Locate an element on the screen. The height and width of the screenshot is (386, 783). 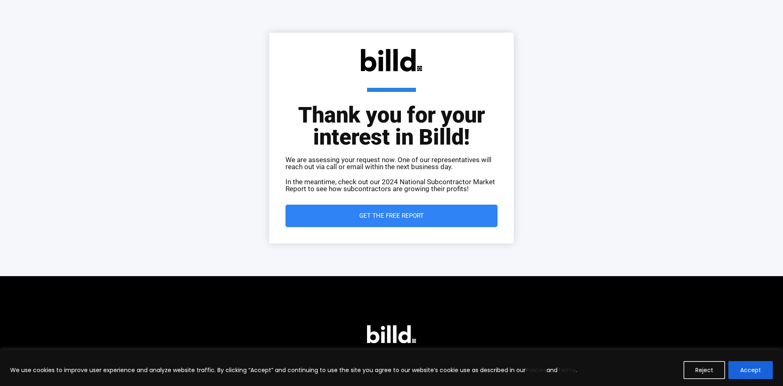
p: In the meantime, check out our 2024 National Subcontractor Market Report to see how subcontractor... is located at coordinates (392, 185).